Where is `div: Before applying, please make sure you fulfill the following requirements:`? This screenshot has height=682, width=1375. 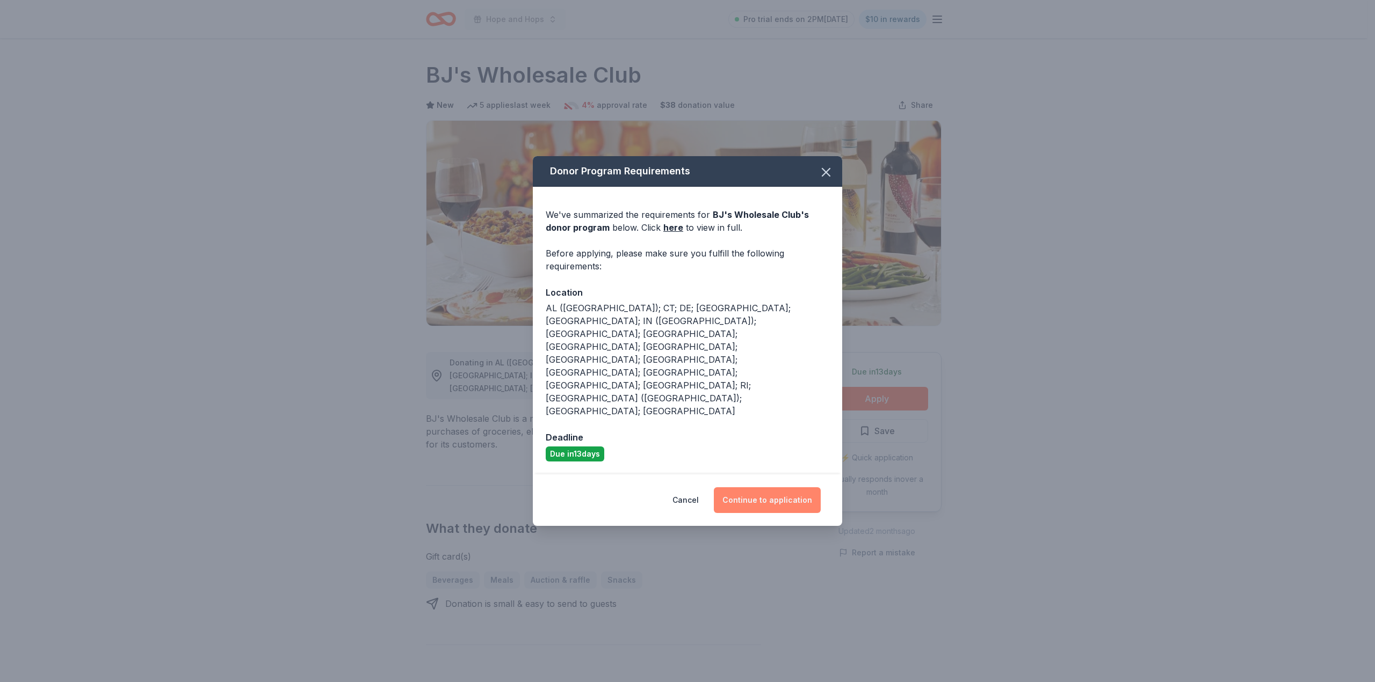
div: Before applying, please make sure you fulfill the following requirements: is located at coordinates (687, 260).